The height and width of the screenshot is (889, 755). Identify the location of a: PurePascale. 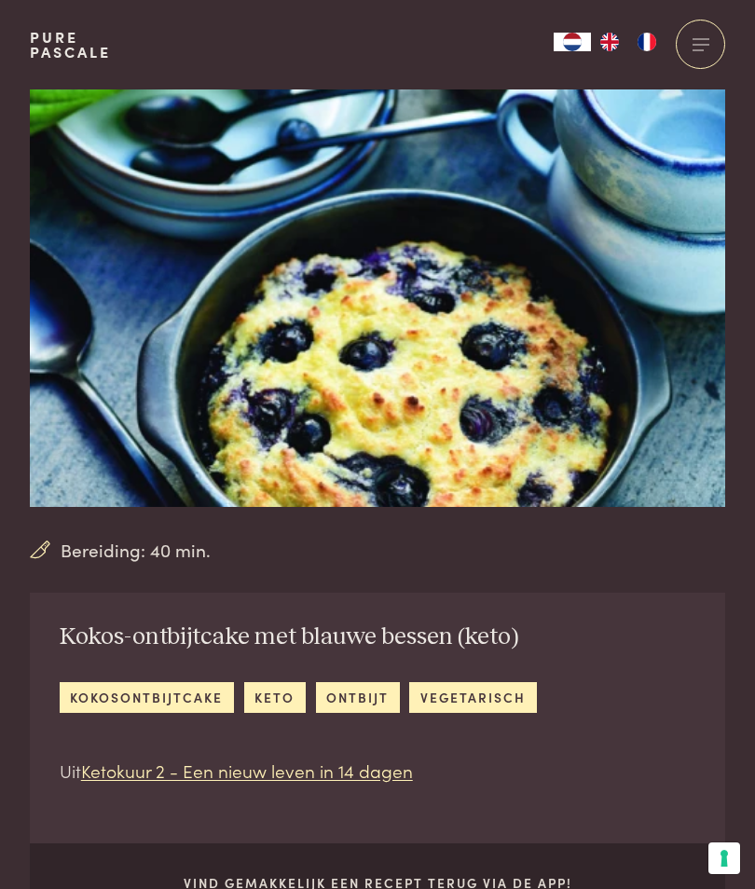
(70, 45).